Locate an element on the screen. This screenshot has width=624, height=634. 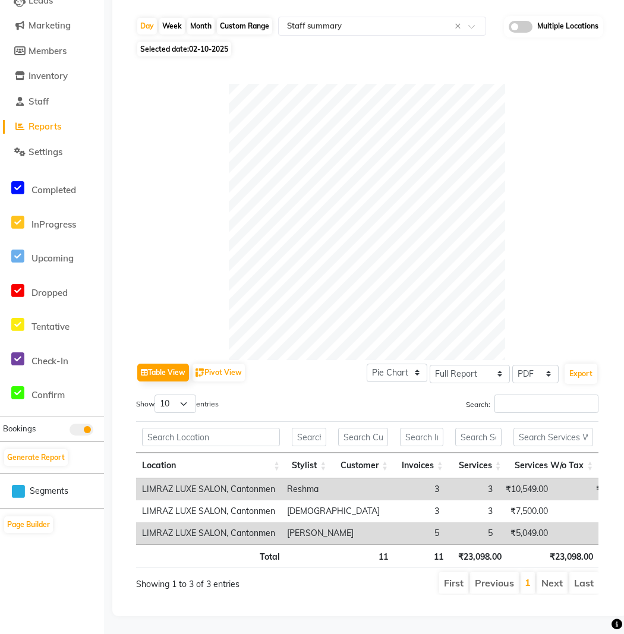
th: Services W/o Tax: activate to sort column ascending is located at coordinates (553, 465).